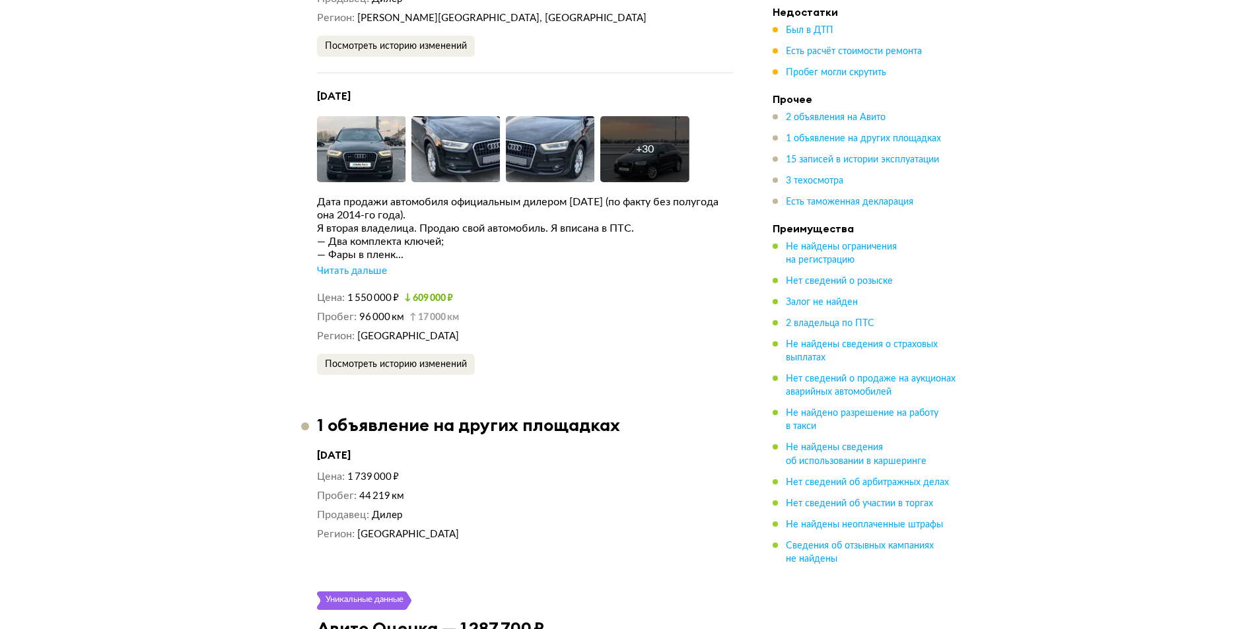 The height and width of the screenshot is (629, 1258). What do you see at coordinates (382, 496) in the screenshot?
I see `span: 44 219 км` at bounding box center [382, 496].